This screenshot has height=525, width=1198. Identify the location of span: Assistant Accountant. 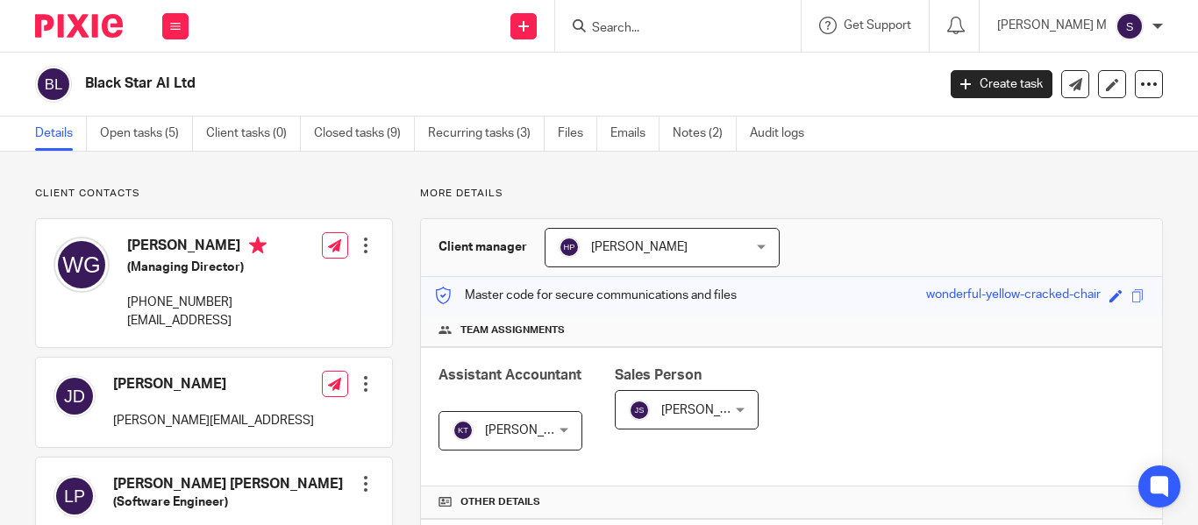
(510, 375).